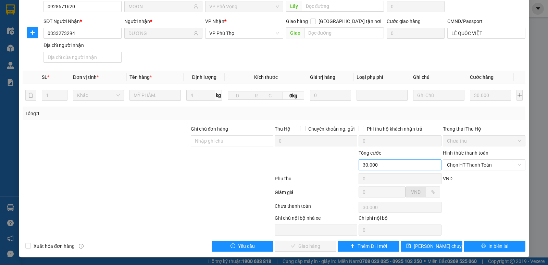 The height and width of the screenshot is (265, 548). What do you see at coordinates (155, 95) in the screenshot?
I see `input: VD: Bàn, Ghế` at bounding box center [155, 95].